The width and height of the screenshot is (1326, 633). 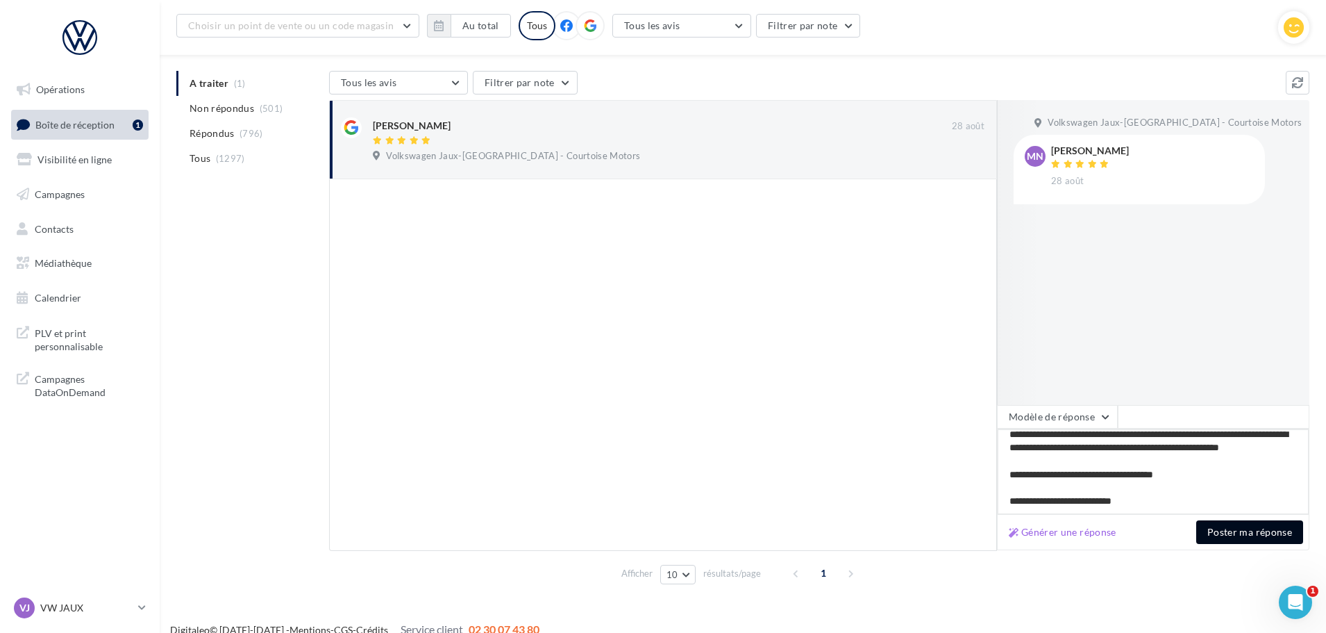 What do you see at coordinates (74, 159) in the screenshot?
I see `span: Visibilité en ligne` at bounding box center [74, 159].